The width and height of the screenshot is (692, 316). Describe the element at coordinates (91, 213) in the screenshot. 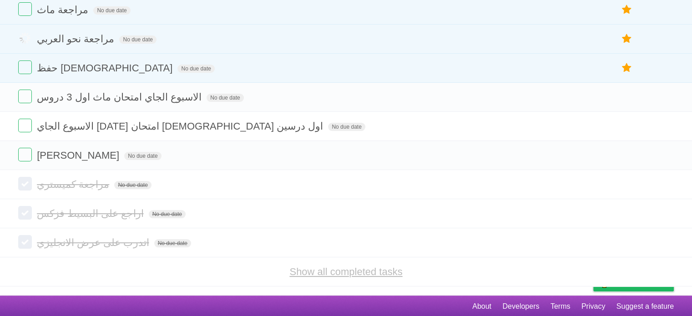

I see `span: اراجع على البسيط فزكس` at that location.